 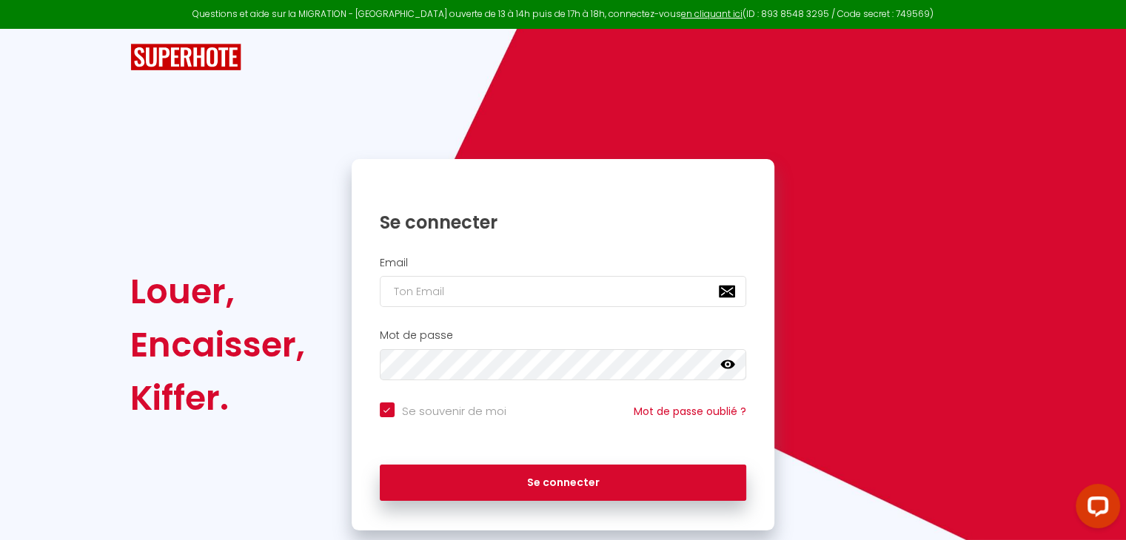 What do you see at coordinates (563, 335) in the screenshot?
I see `h2: Mot de passe` at bounding box center [563, 335].